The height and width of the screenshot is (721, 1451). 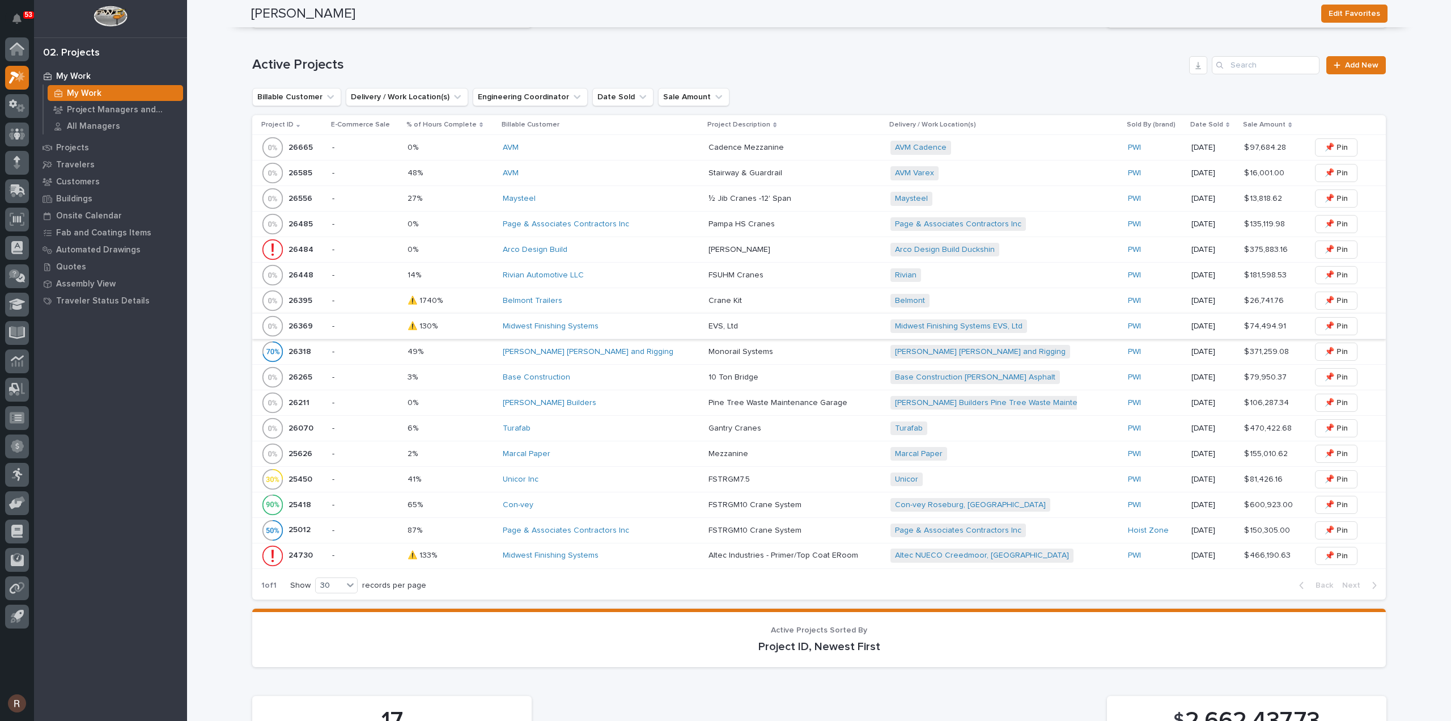 What do you see at coordinates (302, 554) in the screenshot?
I see `p: 24730` at bounding box center [302, 554].